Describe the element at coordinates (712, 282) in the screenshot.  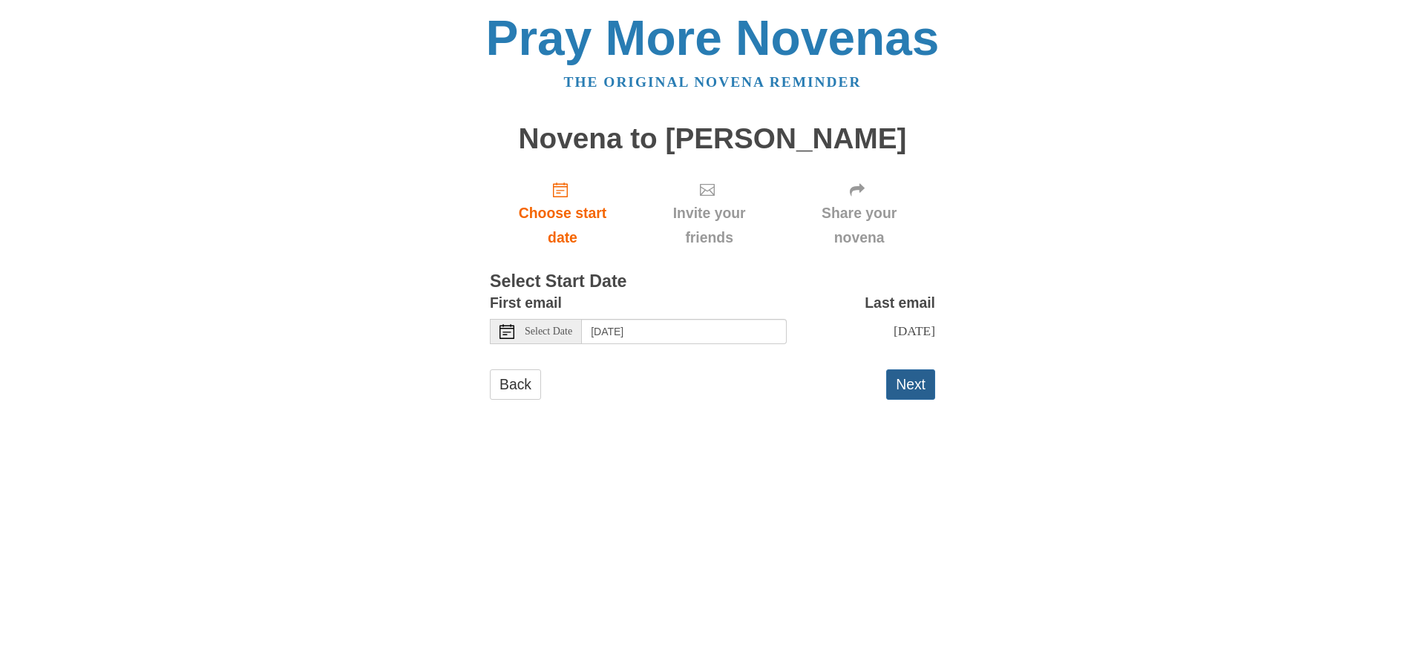
I see `h3: Select Start Date` at that location.